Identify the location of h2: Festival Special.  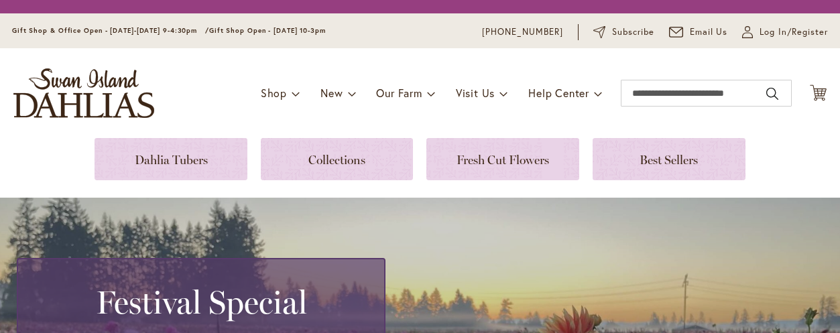
(201, 302).